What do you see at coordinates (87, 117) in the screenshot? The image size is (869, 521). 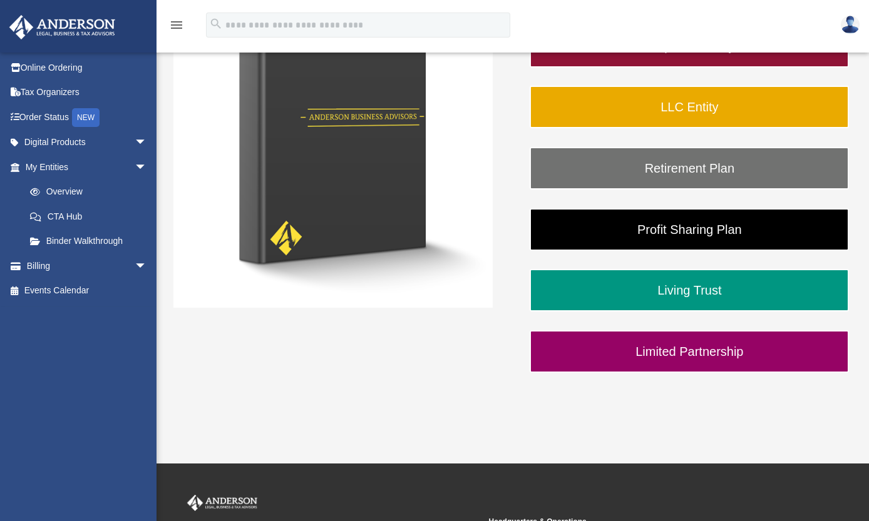 I see `a: Order StatusNEW` at bounding box center [87, 117].